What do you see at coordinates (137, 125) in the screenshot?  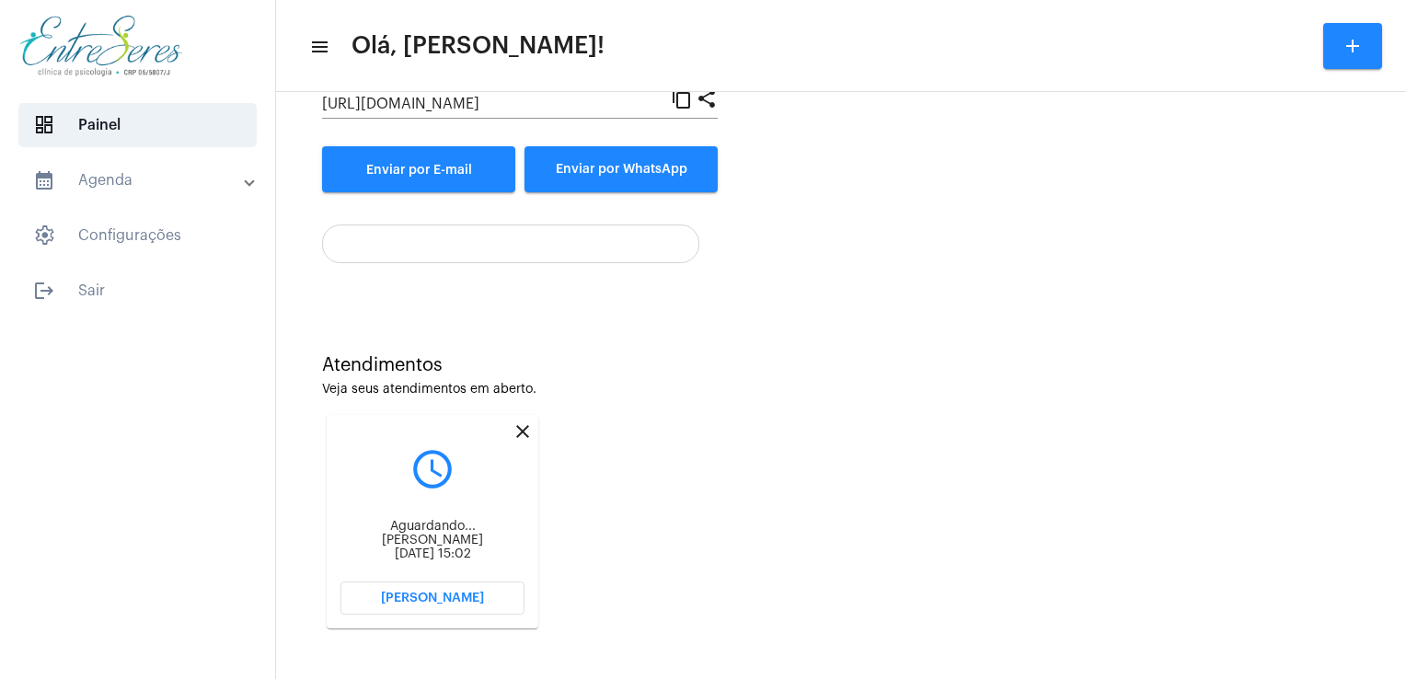 I see `span: Painel` at bounding box center [137, 125].